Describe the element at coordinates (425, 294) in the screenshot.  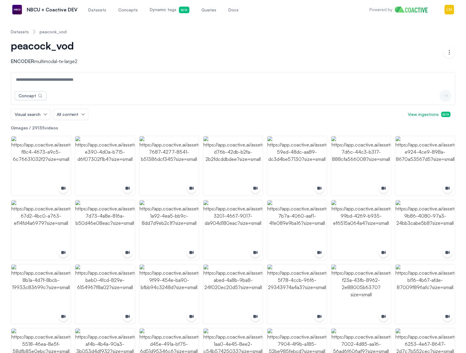
I see `img: https://app.coactive.ai/assets/ui/images/coactive/peacock_vod_1737504868066/3d3f72c9-bf16-4b67-af...` at that location.